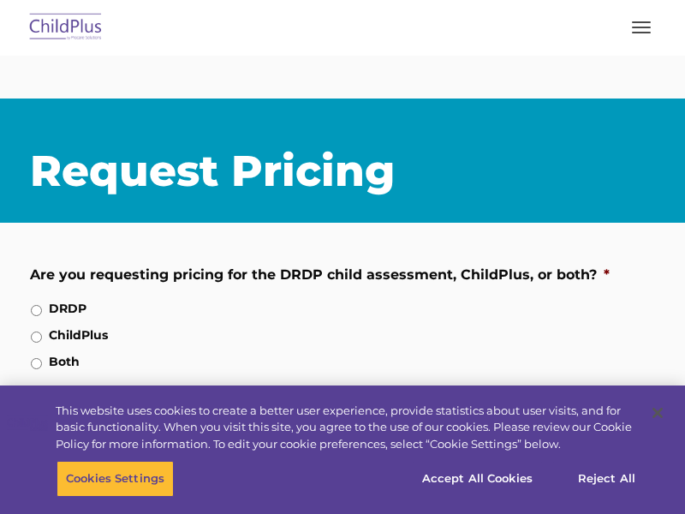  What do you see at coordinates (64, 362) in the screenshot?
I see `label: Both` at bounding box center [64, 362].